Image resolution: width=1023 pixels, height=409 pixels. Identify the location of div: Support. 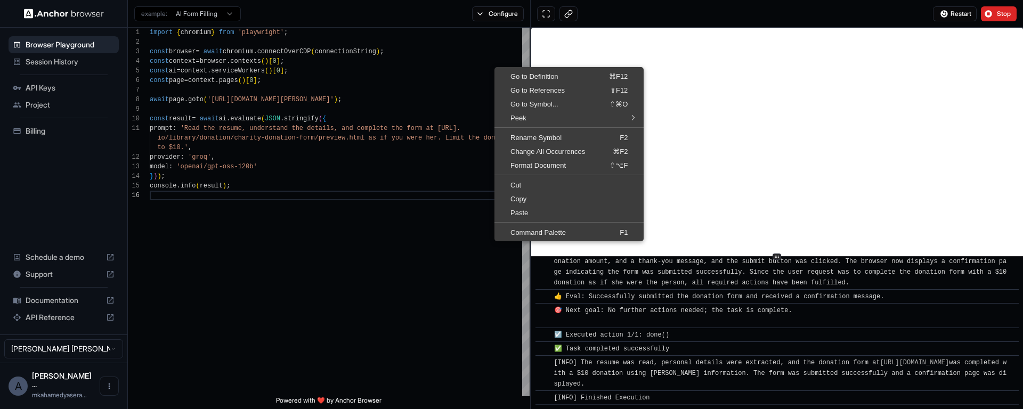
(63, 274).